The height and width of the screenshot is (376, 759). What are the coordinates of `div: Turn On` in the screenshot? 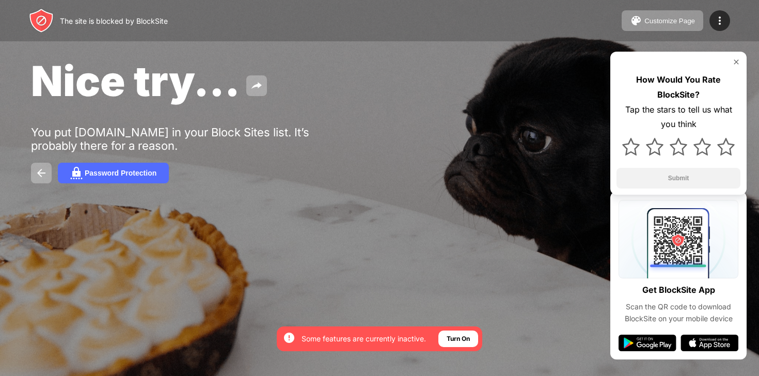 It's located at (458, 339).